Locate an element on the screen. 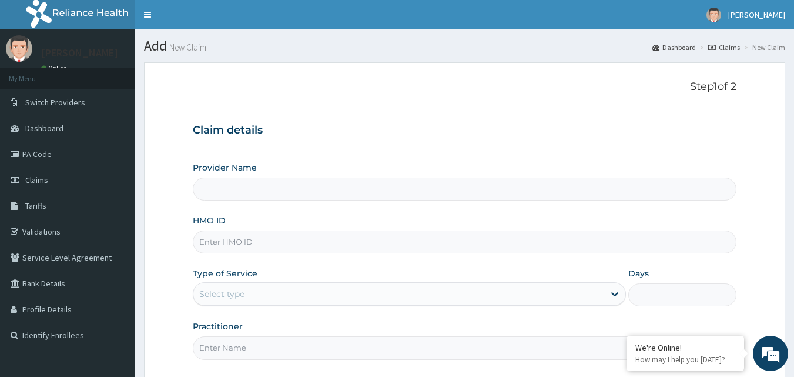  label: HMO ID is located at coordinates (209, 220).